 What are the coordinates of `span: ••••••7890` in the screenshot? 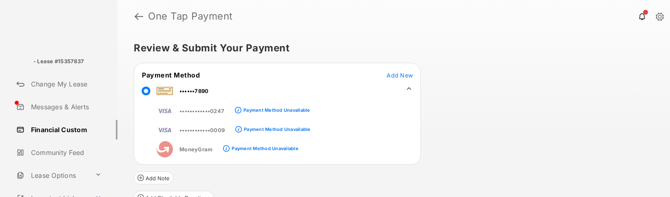 It's located at (194, 91).